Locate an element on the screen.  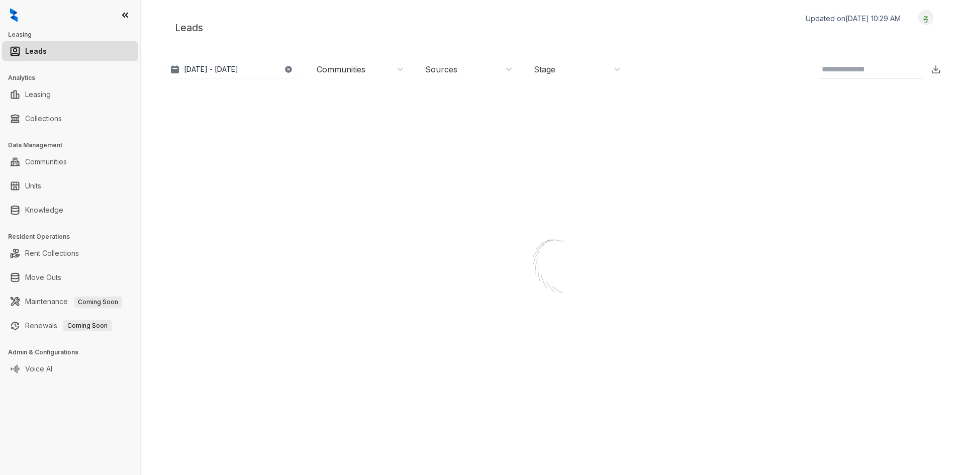
li: Move Outs is located at coordinates (70, 277).